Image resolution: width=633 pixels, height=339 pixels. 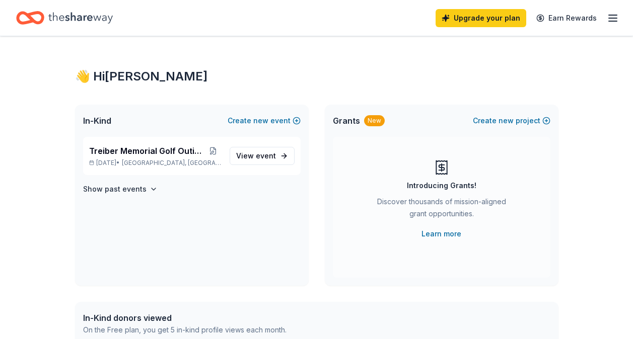 What do you see at coordinates (115, 189) in the screenshot?
I see `h4: Show past events` at bounding box center [115, 189].